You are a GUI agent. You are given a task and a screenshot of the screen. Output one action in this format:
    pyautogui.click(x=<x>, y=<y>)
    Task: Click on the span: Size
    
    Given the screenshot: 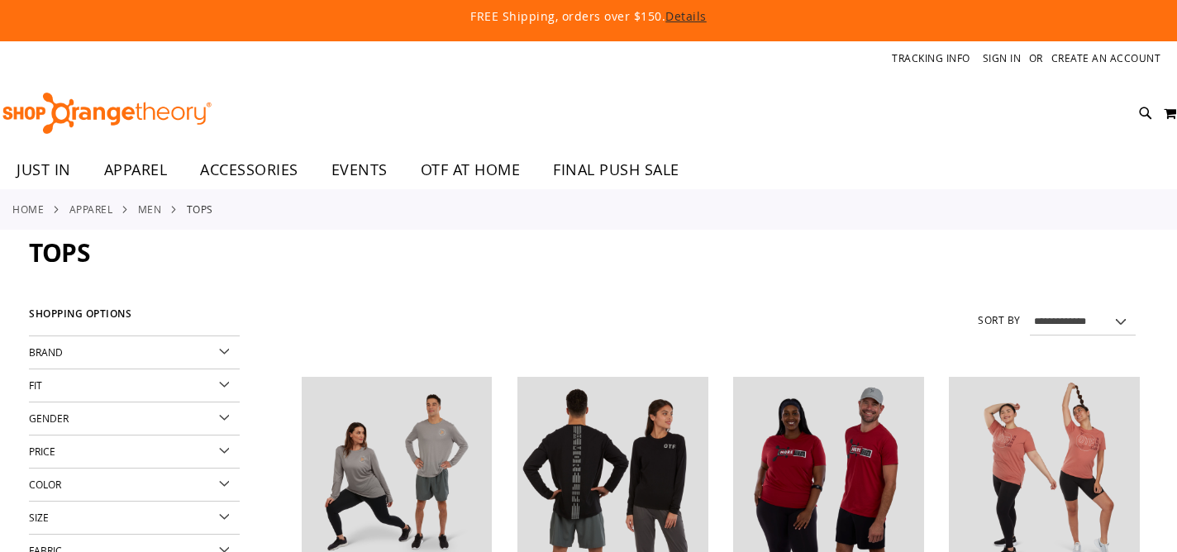 What is the action you would take?
    pyautogui.click(x=39, y=518)
    